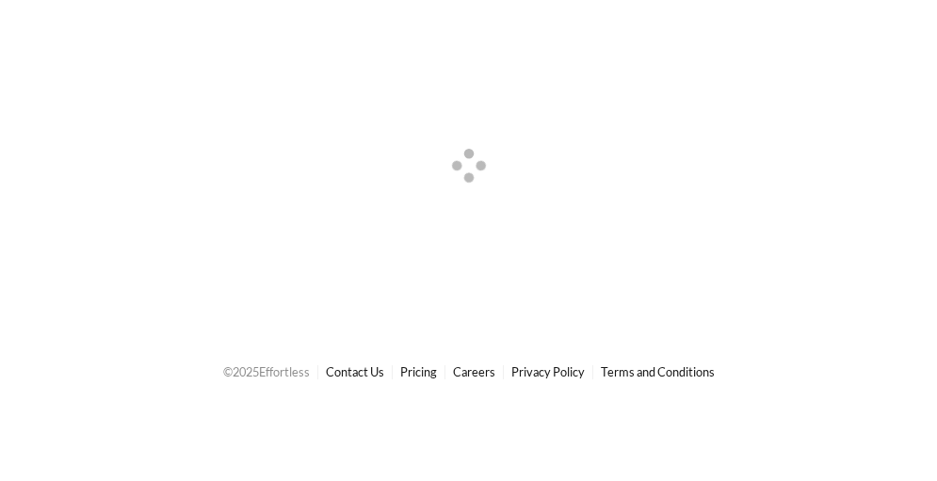 The height and width of the screenshot is (481, 937). I want to click on a: Privacy Policy, so click(548, 372).